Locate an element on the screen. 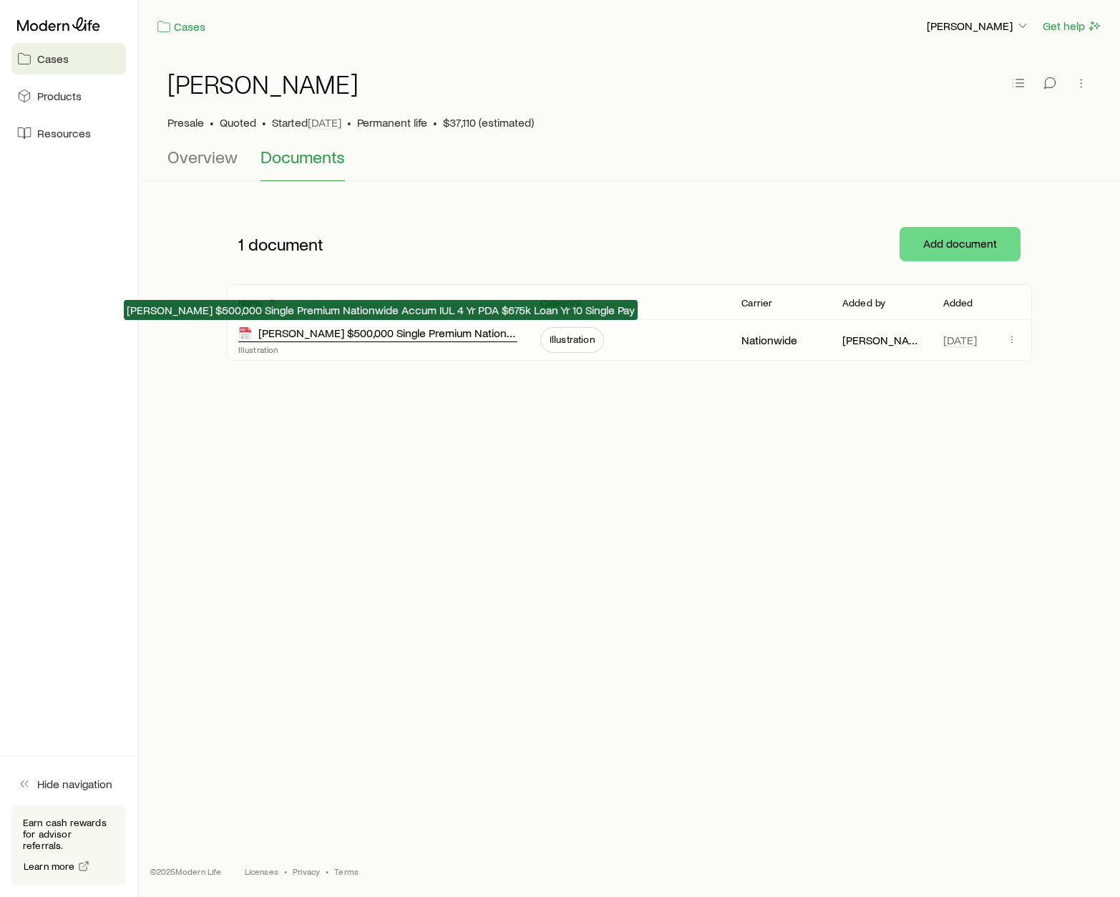 The image size is (1120, 897). span: Cases is located at coordinates (53, 59).